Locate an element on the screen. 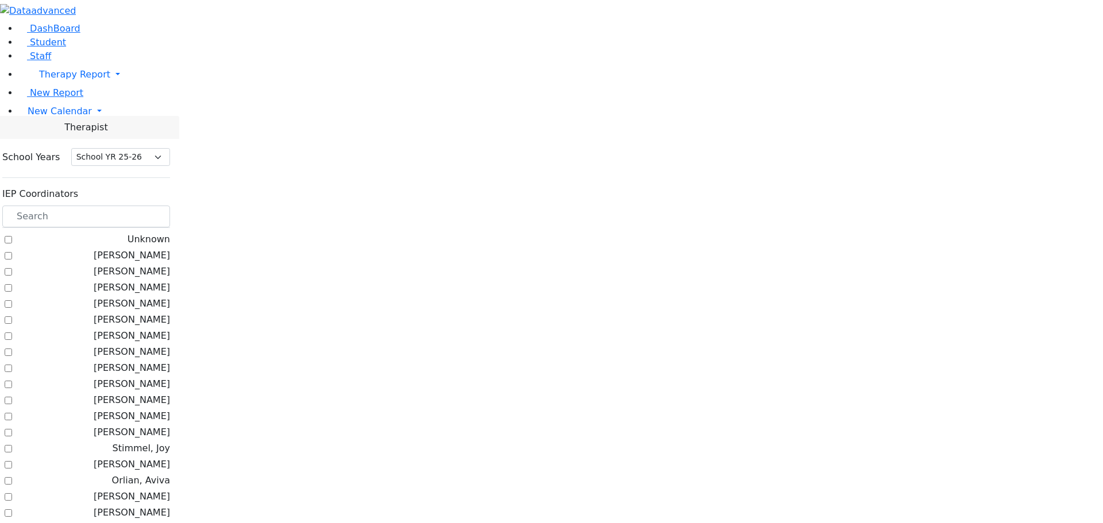 The width and height of the screenshot is (1103, 523). span: New Calendar is located at coordinates (60, 111).